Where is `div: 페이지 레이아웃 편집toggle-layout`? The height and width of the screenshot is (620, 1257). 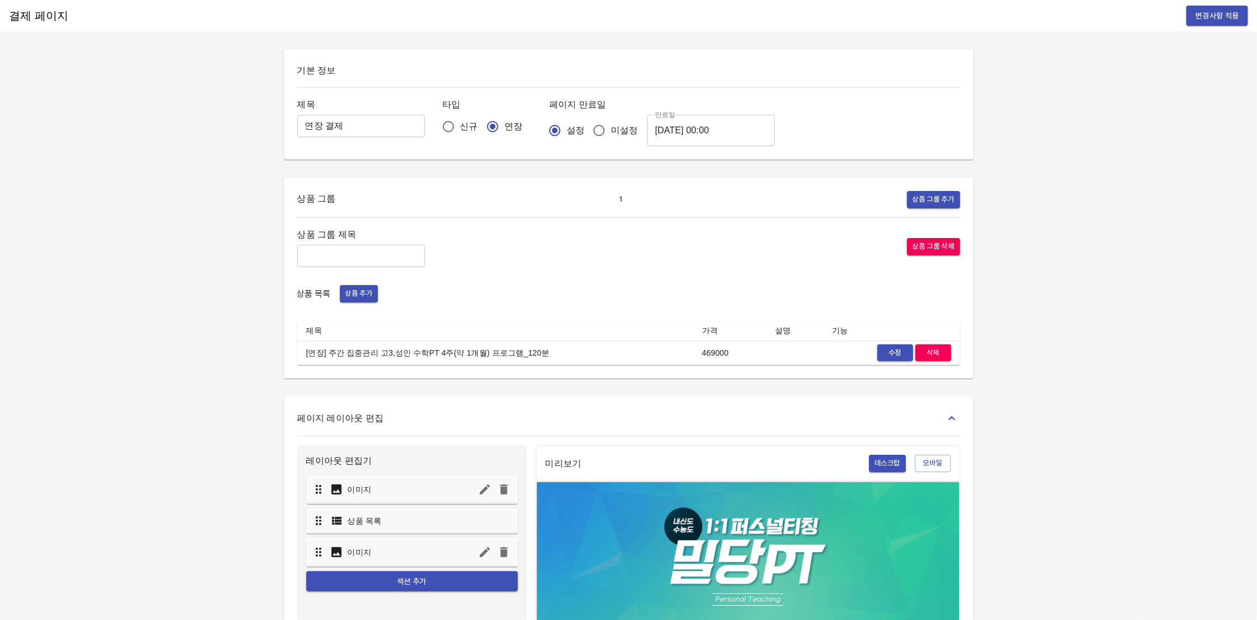 div: 페이지 레이아웃 편집toggle-layout is located at coordinates (629, 418).